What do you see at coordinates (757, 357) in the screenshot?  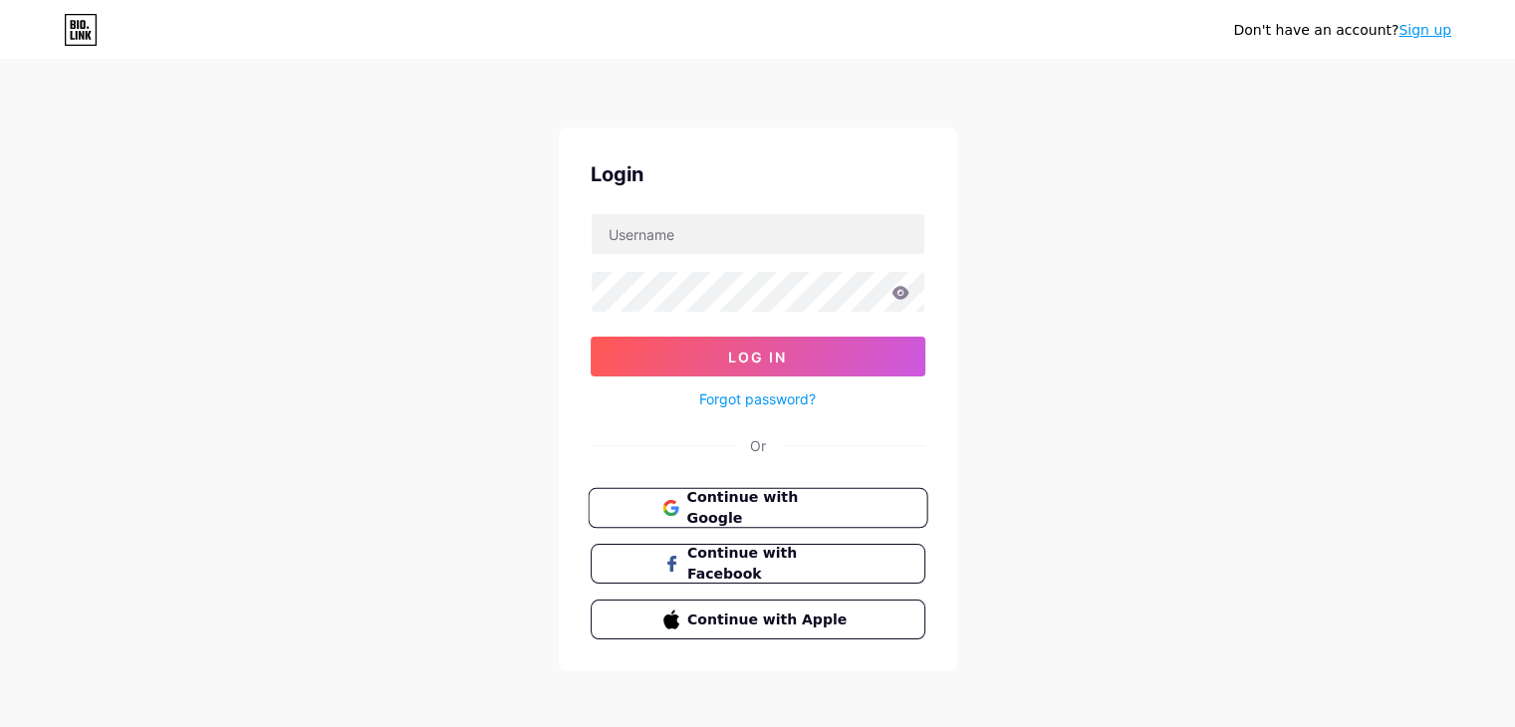 I see `span: Log In` at bounding box center [757, 357].